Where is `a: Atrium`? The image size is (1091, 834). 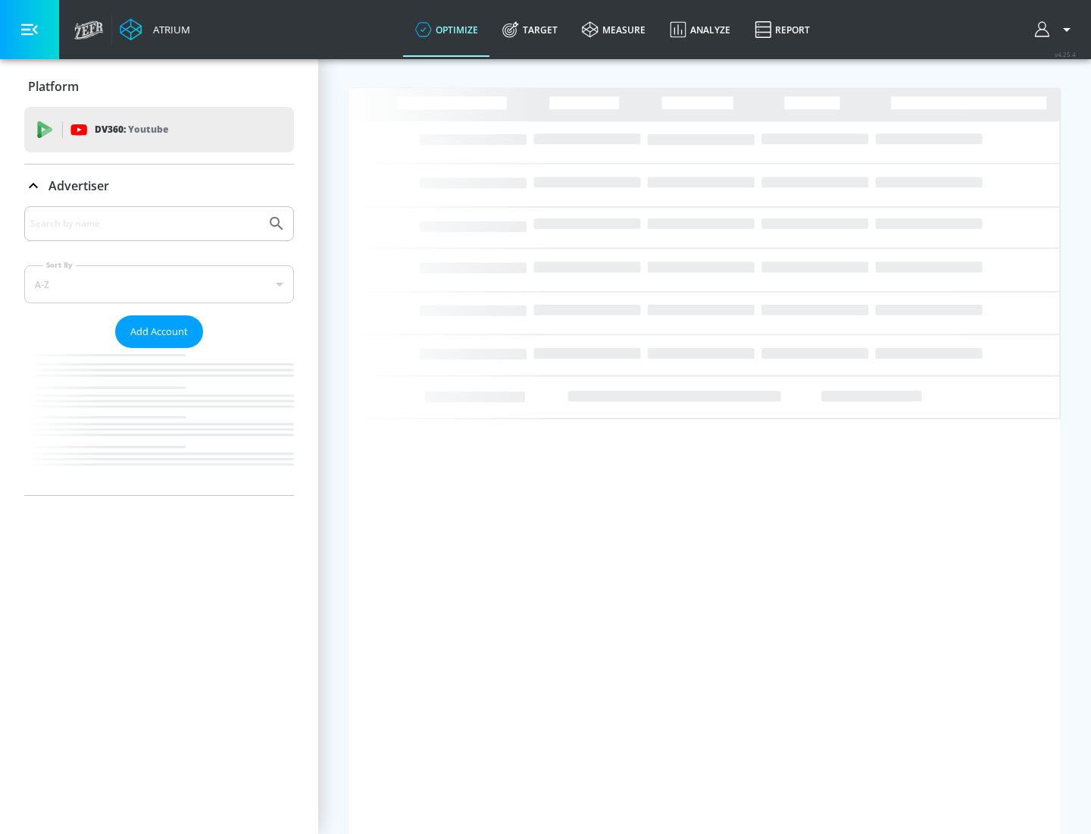
a: Atrium is located at coordinates (155, 30).